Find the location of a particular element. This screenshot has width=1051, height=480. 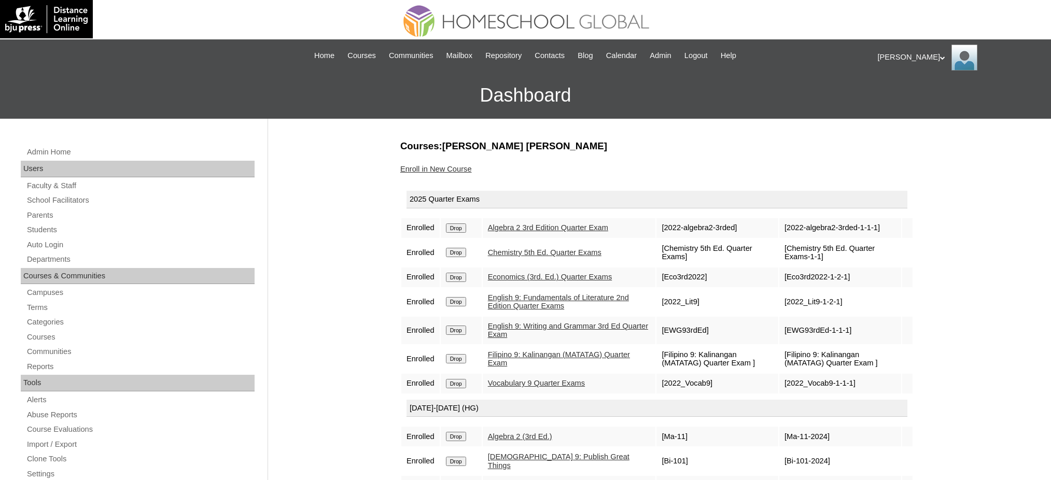

a: Blog is located at coordinates (585, 55).